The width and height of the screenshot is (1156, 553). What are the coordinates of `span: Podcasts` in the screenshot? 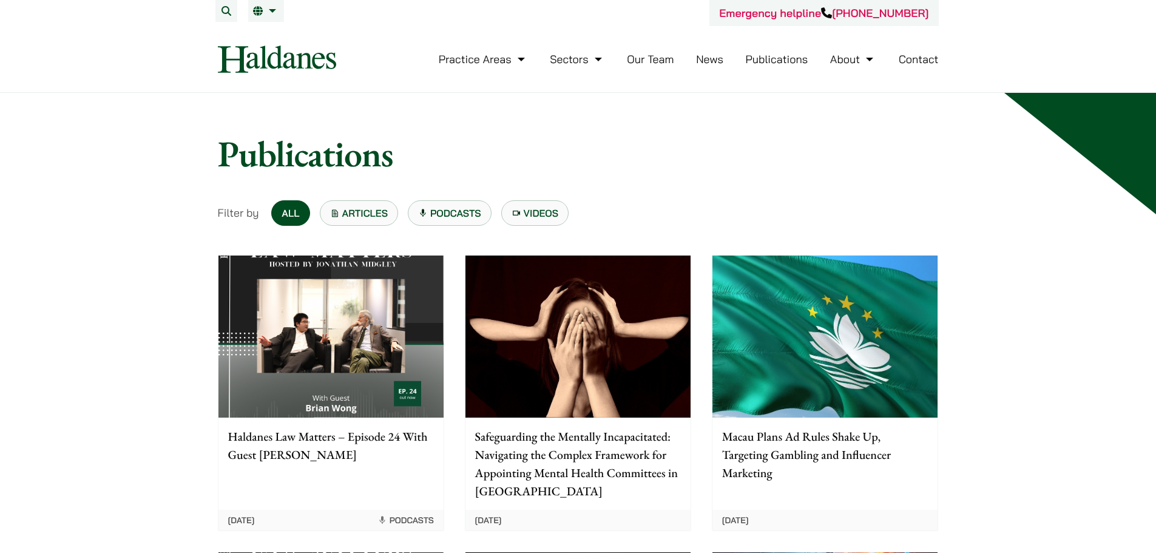 It's located at (405, 520).